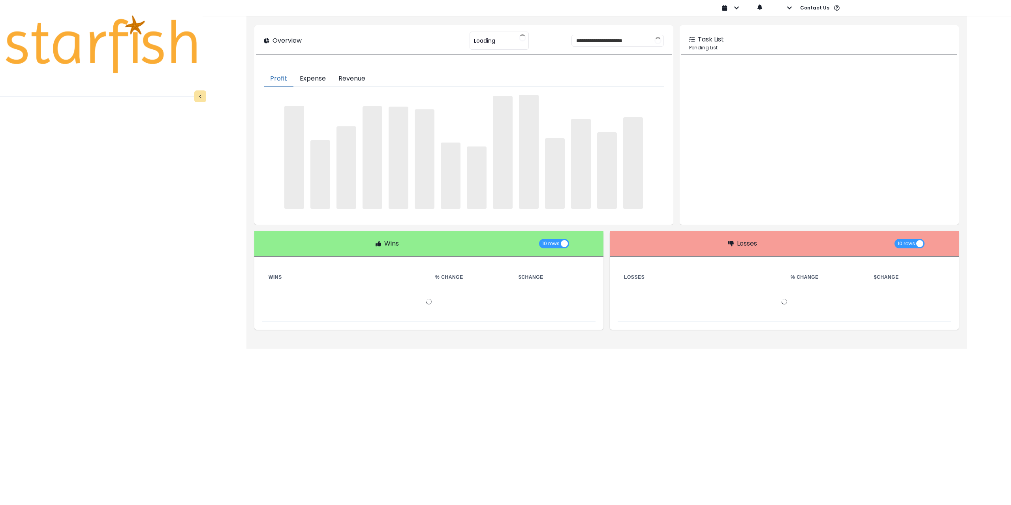 The height and width of the screenshot is (505, 1011). What do you see at coordinates (819, 48) in the screenshot?
I see `p: Pending List` at bounding box center [819, 48].